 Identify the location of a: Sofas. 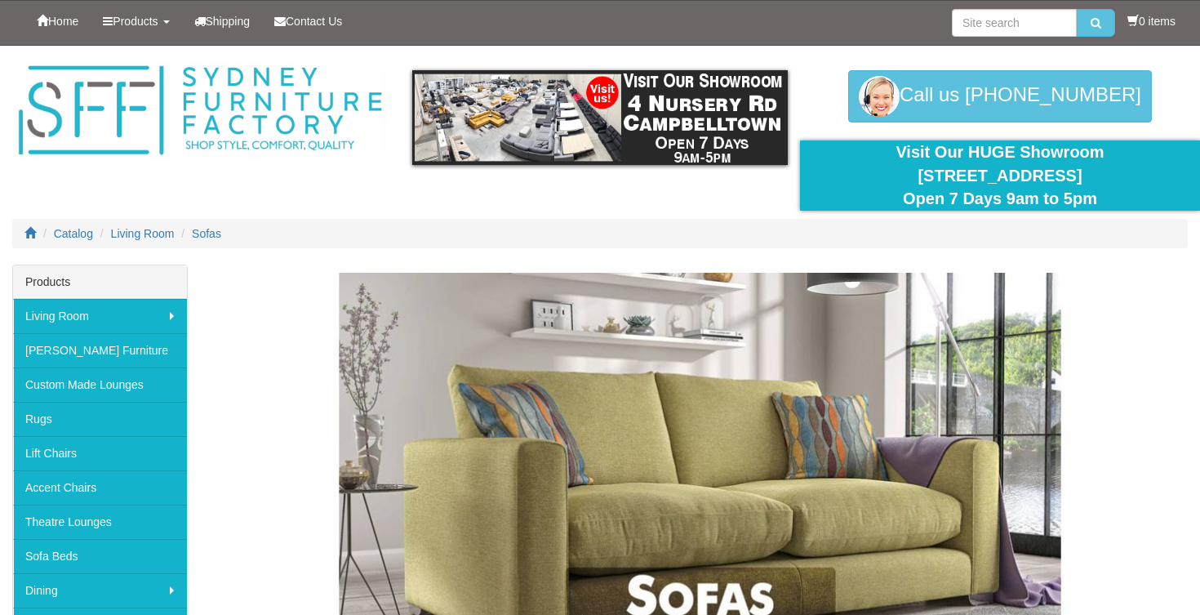
(207, 234).